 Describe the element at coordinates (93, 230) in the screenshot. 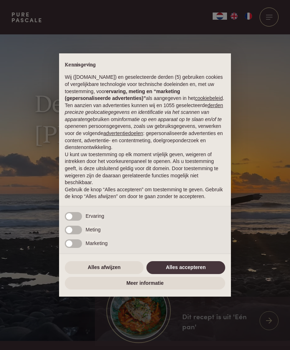

I see `span: Meting` at that location.